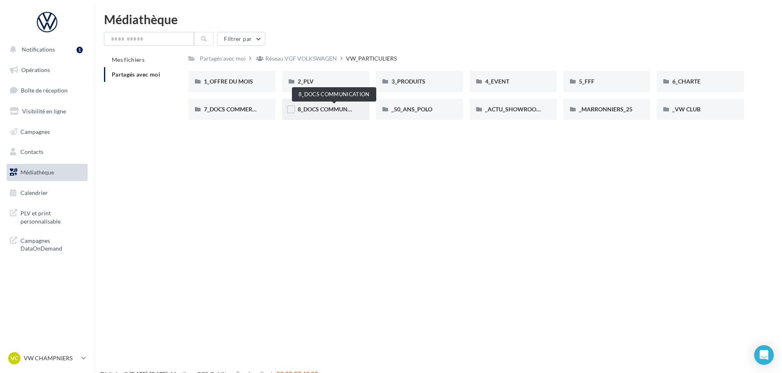 The width and height of the screenshot is (782, 373). I want to click on div: 8_DOCS COMMUNICATION, so click(334, 94).